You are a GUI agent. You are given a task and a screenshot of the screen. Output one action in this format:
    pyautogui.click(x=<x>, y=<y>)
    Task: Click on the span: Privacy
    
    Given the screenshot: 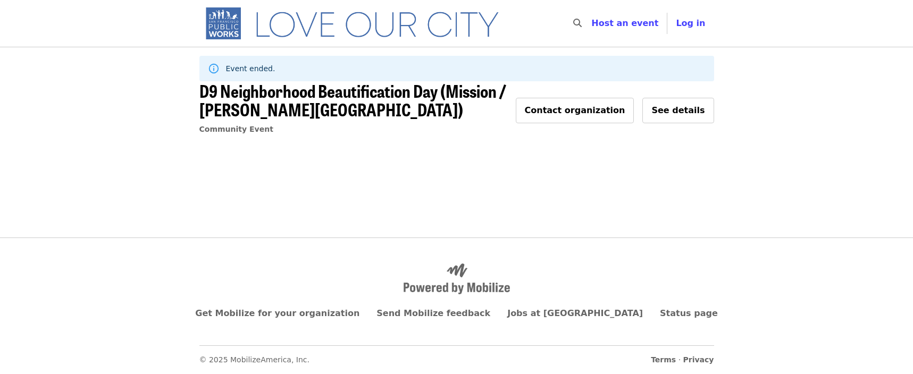 What is the action you would take?
    pyautogui.click(x=699, y=360)
    